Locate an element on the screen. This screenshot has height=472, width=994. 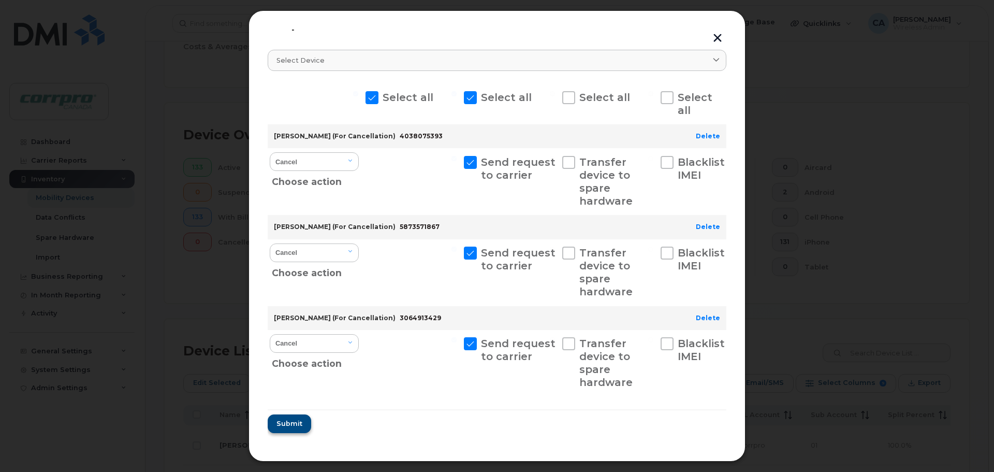
span: 4038075393 is located at coordinates (421, 136).